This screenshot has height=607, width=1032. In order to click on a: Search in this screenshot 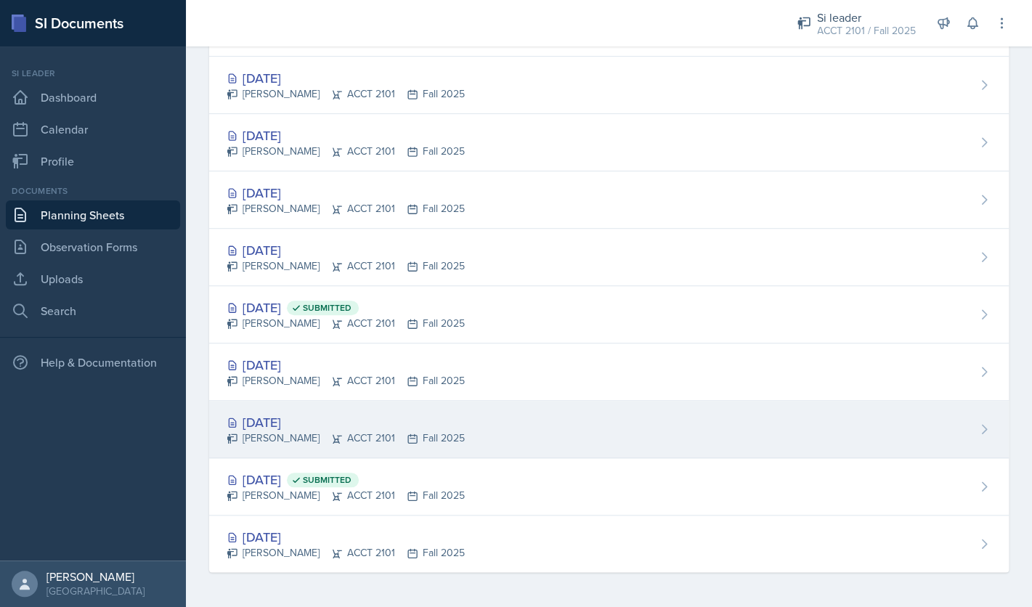, I will do `click(93, 311)`.